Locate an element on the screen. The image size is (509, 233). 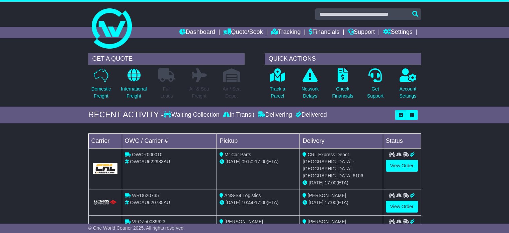
span: 10:44 is located at coordinates (247, 202).